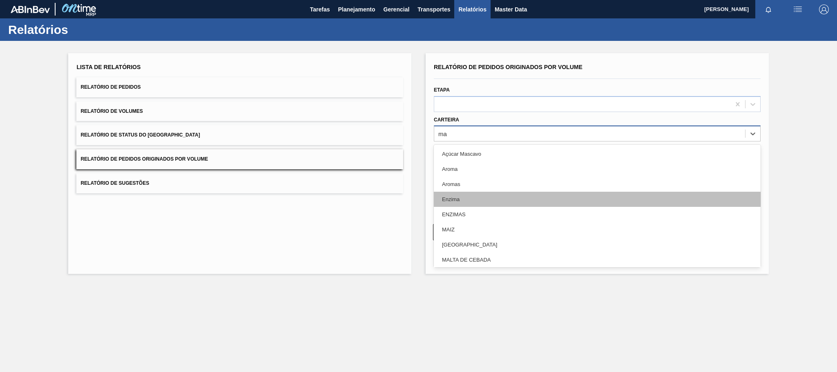 Image resolution: width=837 pixels, height=372 pixels. What do you see at coordinates (597, 214) in the screenshot?
I see `div: ENZIMAS` at bounding box center [597, 214].